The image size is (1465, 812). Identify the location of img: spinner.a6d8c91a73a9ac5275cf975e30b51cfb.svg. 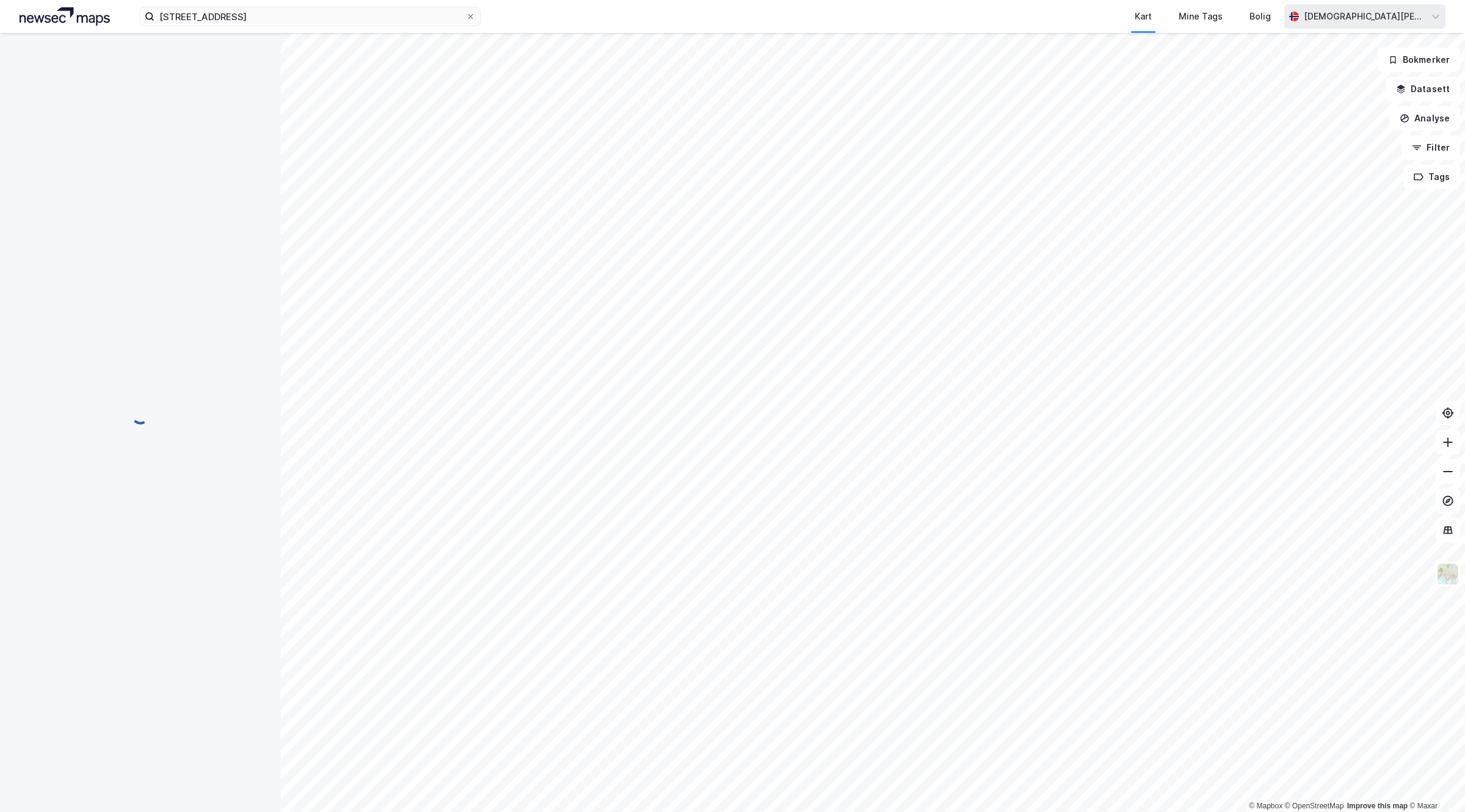
(140, 415).